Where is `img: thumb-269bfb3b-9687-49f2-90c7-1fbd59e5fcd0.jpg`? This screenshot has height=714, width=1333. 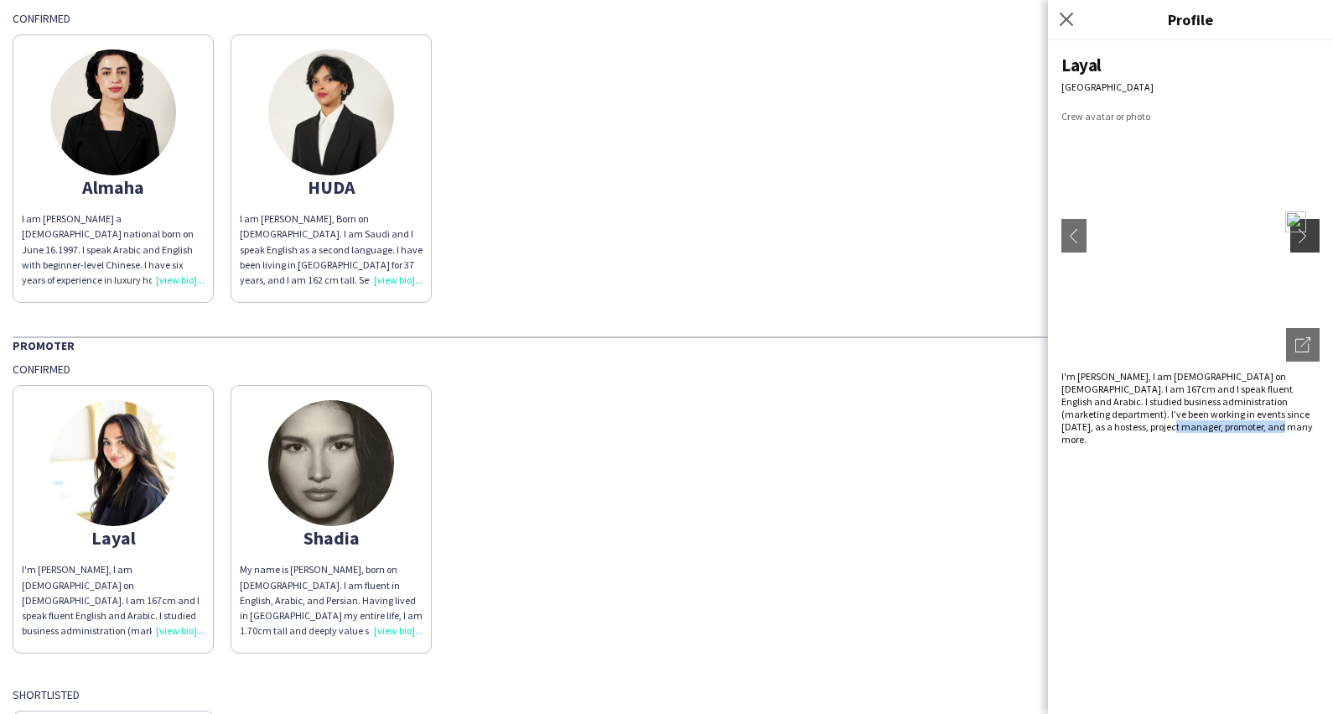
img: thumb-269bfb3b-9687-49f2-90c7-1fbd59e5fcd0.jpg is located at coordinates (331, 112).